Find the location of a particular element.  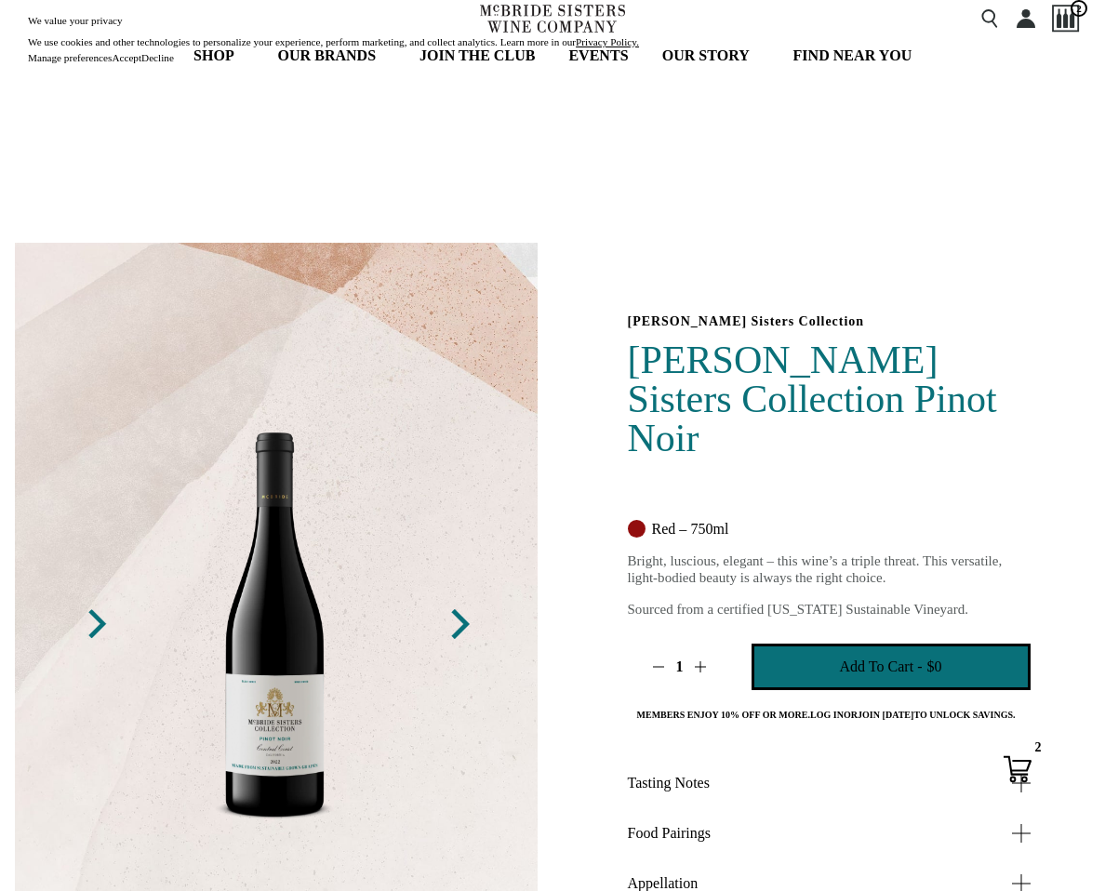

a: OUR BRANDS is located at coordinates (331, 56).